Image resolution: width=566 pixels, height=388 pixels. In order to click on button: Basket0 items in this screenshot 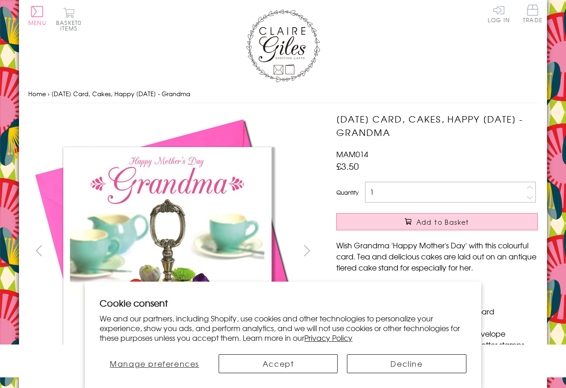, I will do `click(69, 19)`.